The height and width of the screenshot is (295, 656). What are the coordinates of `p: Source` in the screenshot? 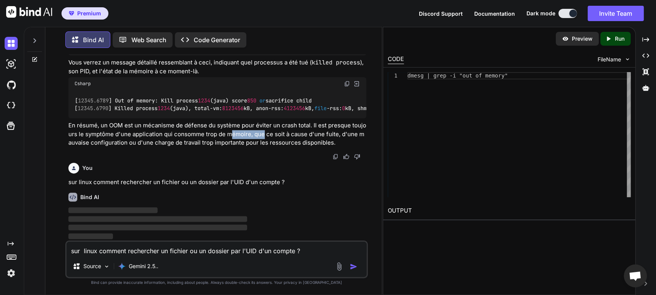 It's located at (92, 267).